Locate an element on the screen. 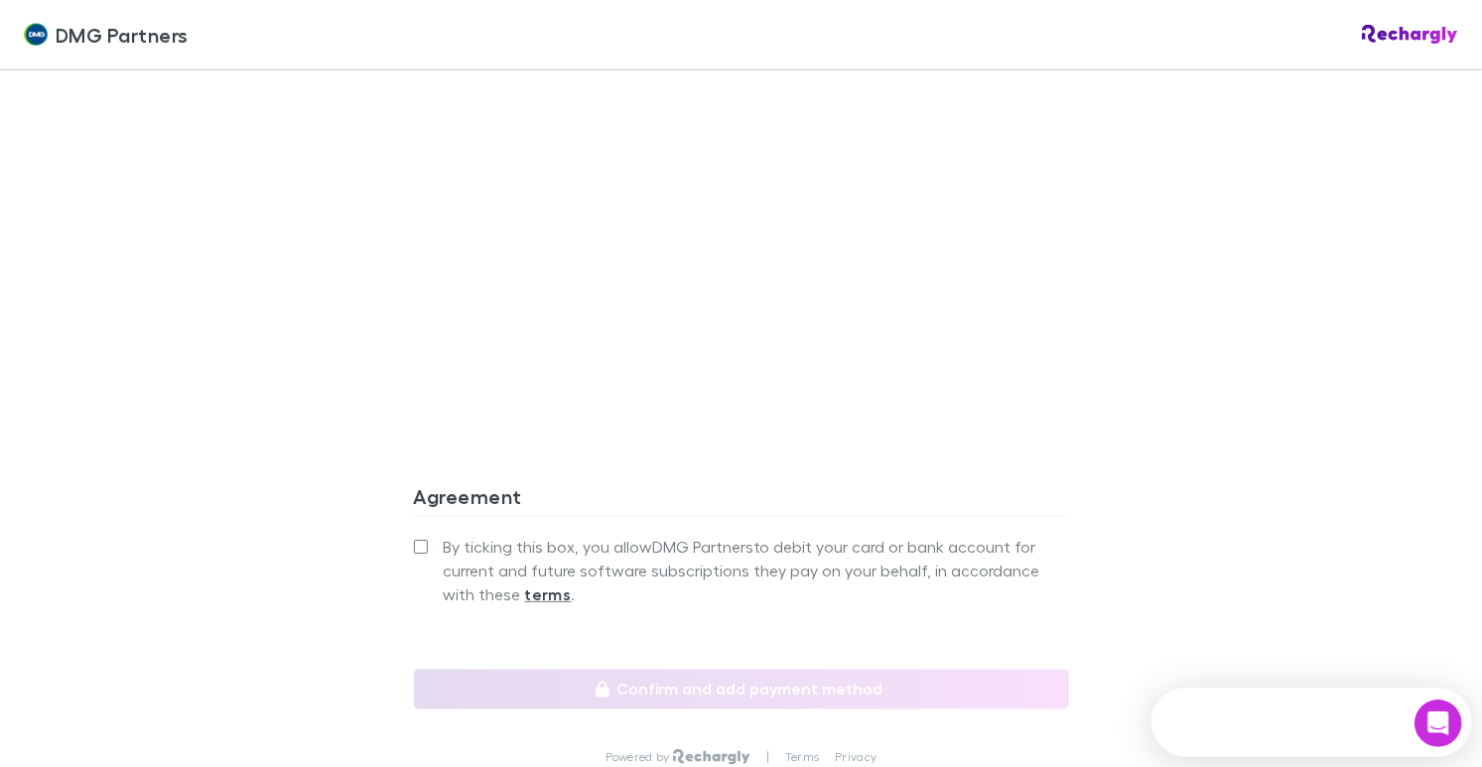  p: Privacy is located at coordinates (856, 758).